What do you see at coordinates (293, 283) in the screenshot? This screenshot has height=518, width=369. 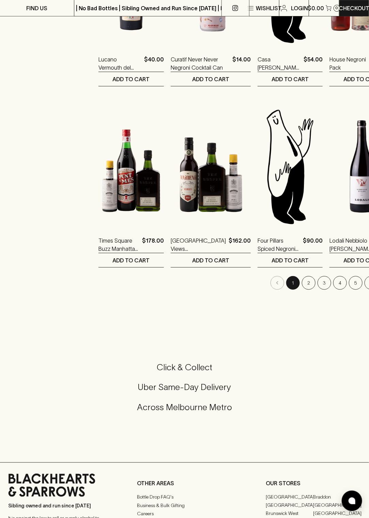 I see `button: page 1` at bounding box center [293, 283].